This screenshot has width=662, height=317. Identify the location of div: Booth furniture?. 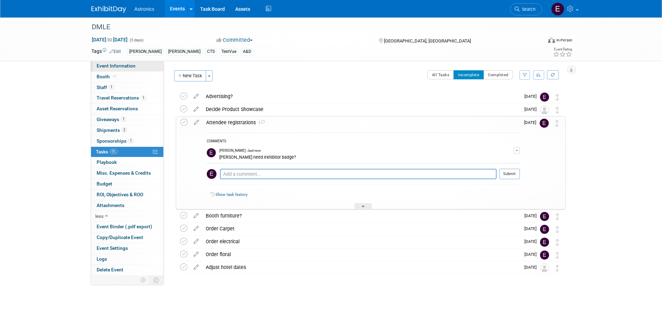
(361, 215).